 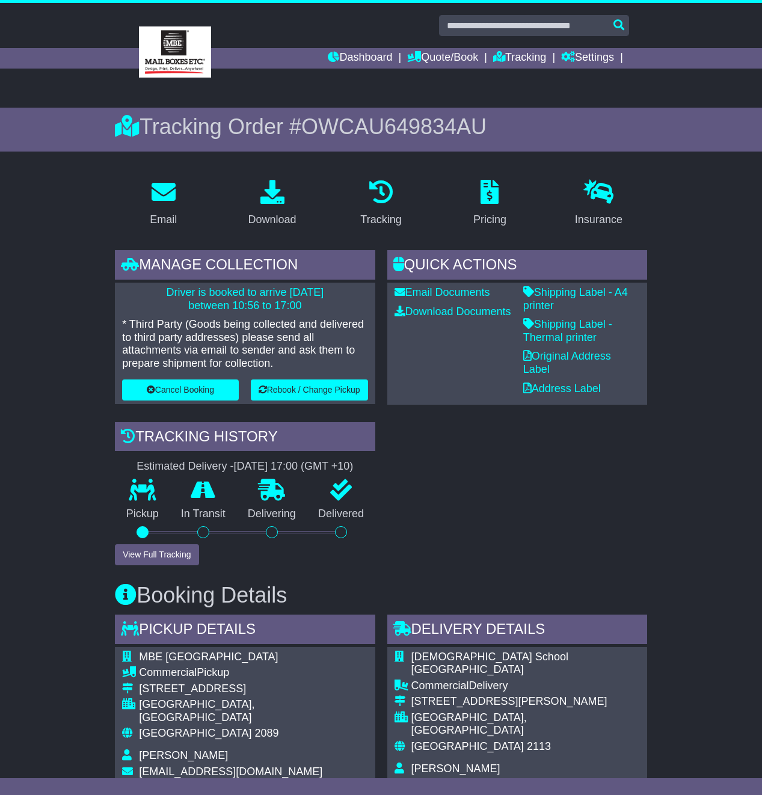 What do you see at coordinates (360, 58) in the screenshot?
I see `a: Dashboard` at bounding box center [360, 58].